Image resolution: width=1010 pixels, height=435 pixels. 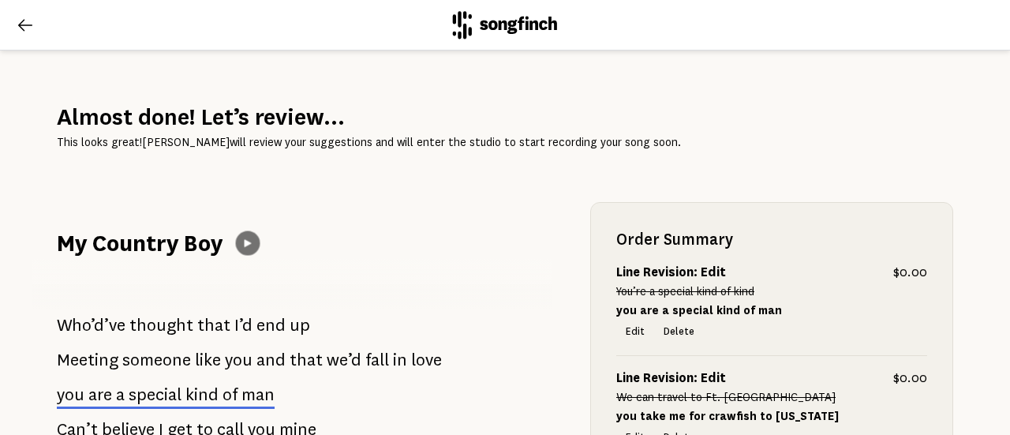 I want to click on h1: My Country Boy, so click(x=140, y=243).